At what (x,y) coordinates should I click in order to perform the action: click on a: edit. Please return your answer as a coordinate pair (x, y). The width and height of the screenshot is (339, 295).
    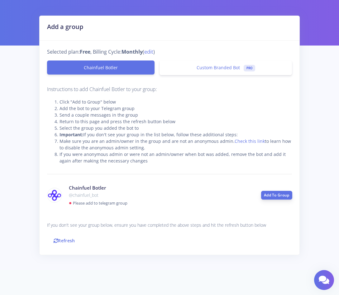
    Looking at the image, I should click on (149, 52).